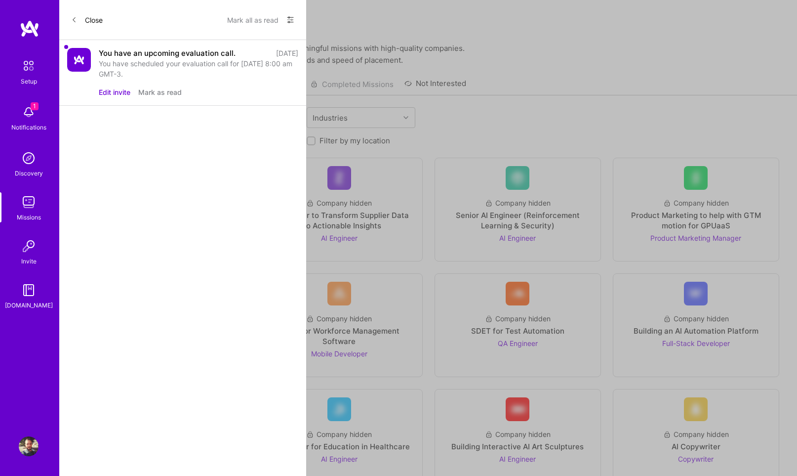  Describe the element at coordinates (87, 20) in the screenshot. I see `button: Close` at that location.